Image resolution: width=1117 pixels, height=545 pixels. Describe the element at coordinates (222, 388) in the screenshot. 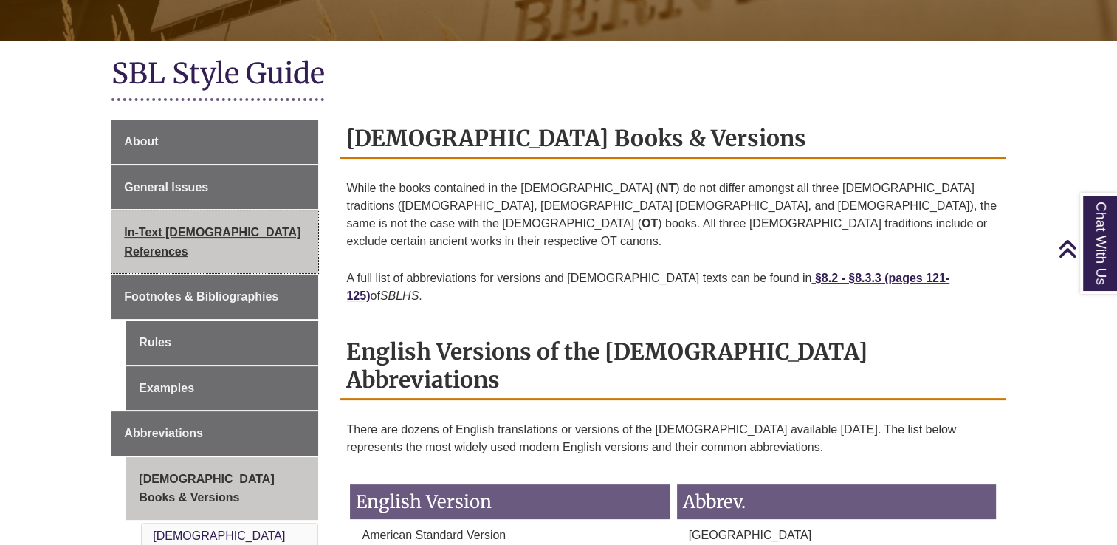

I see `a: Examples` at that location.